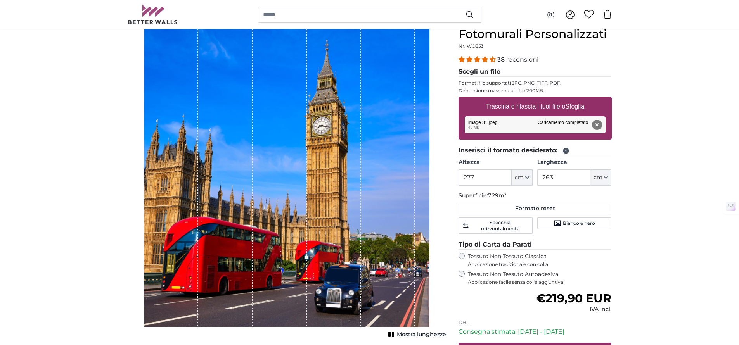 Image resolution: width=739 pixels, height=345 pixels. What do you see at coordinates (578, 223) in the screenshot?
I see `span: Bianco e nero` at bounding box center [578, 223].